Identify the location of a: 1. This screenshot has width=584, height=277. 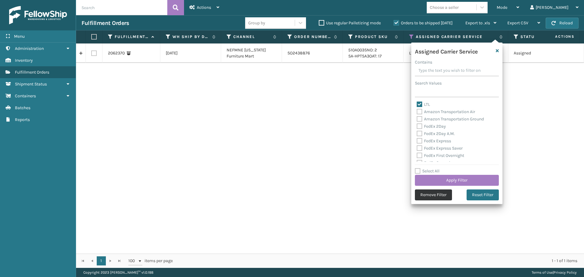
(101, 261).